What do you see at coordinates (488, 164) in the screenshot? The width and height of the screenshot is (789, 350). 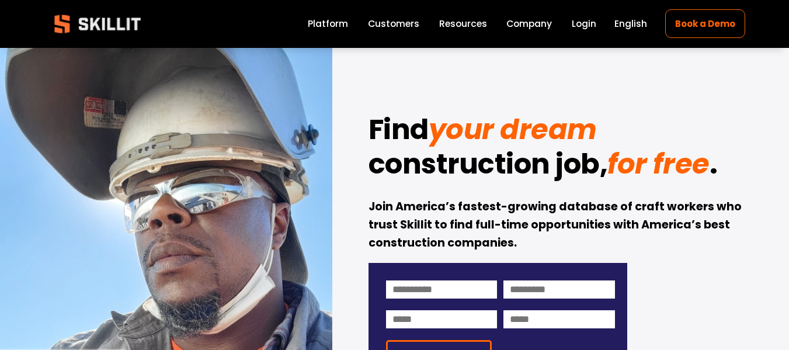 I see `strong: construction job,` at bounding box center [488, 164].